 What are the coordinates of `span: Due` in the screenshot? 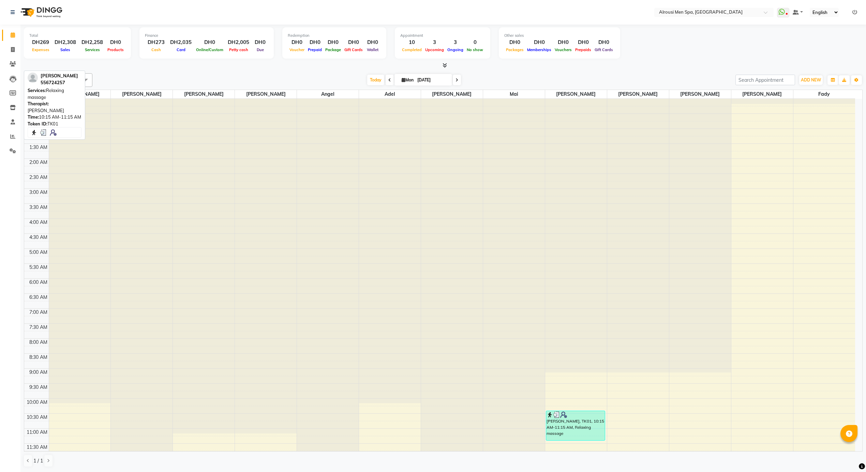 It's located at (260, 50).